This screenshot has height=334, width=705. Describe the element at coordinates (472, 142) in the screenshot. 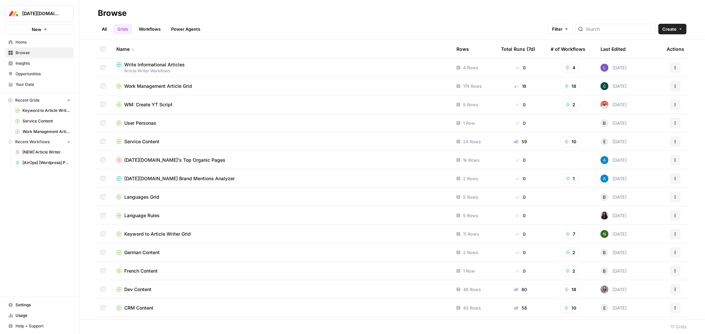

I see `span: 24 Rows` at that location.